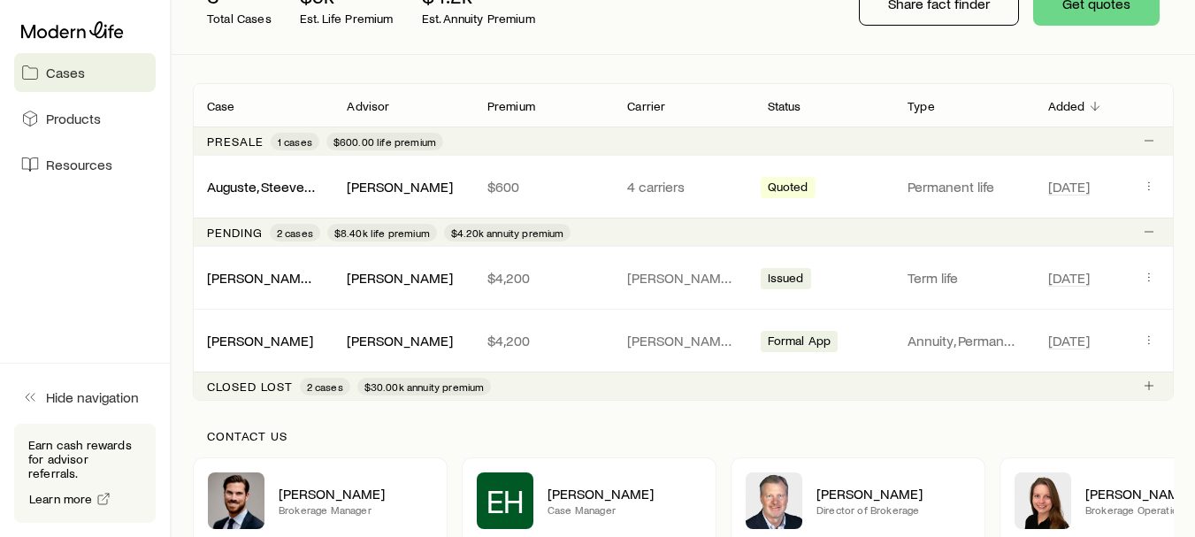 The height and width of the screenshot is (537, 1195). What do you see at coordinates (646, 106) in the screenshot?
I see `p: Carrier` at bounding box center [646, 106].